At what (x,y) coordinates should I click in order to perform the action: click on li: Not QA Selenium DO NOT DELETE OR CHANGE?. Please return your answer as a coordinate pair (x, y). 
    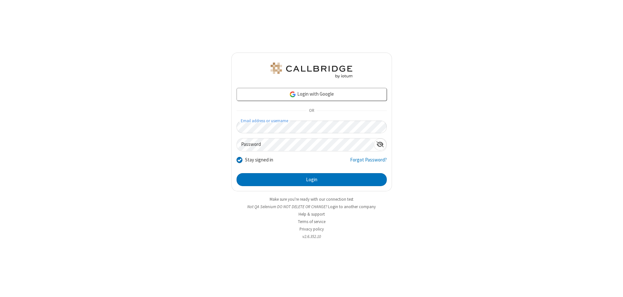
    Looking at the image, I should click on (312, 207).